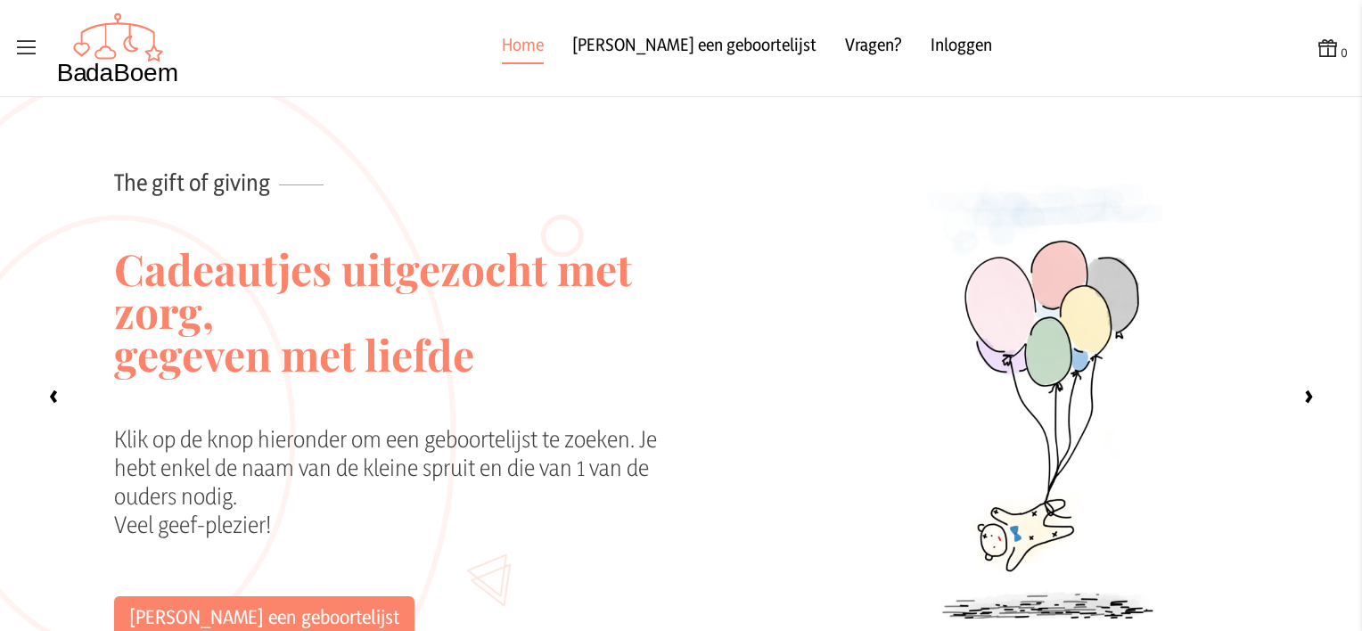  What do you see at coordinates (1332, 48) in the screenshot?
I see `button: 0` at bounding box center [1332, 48].